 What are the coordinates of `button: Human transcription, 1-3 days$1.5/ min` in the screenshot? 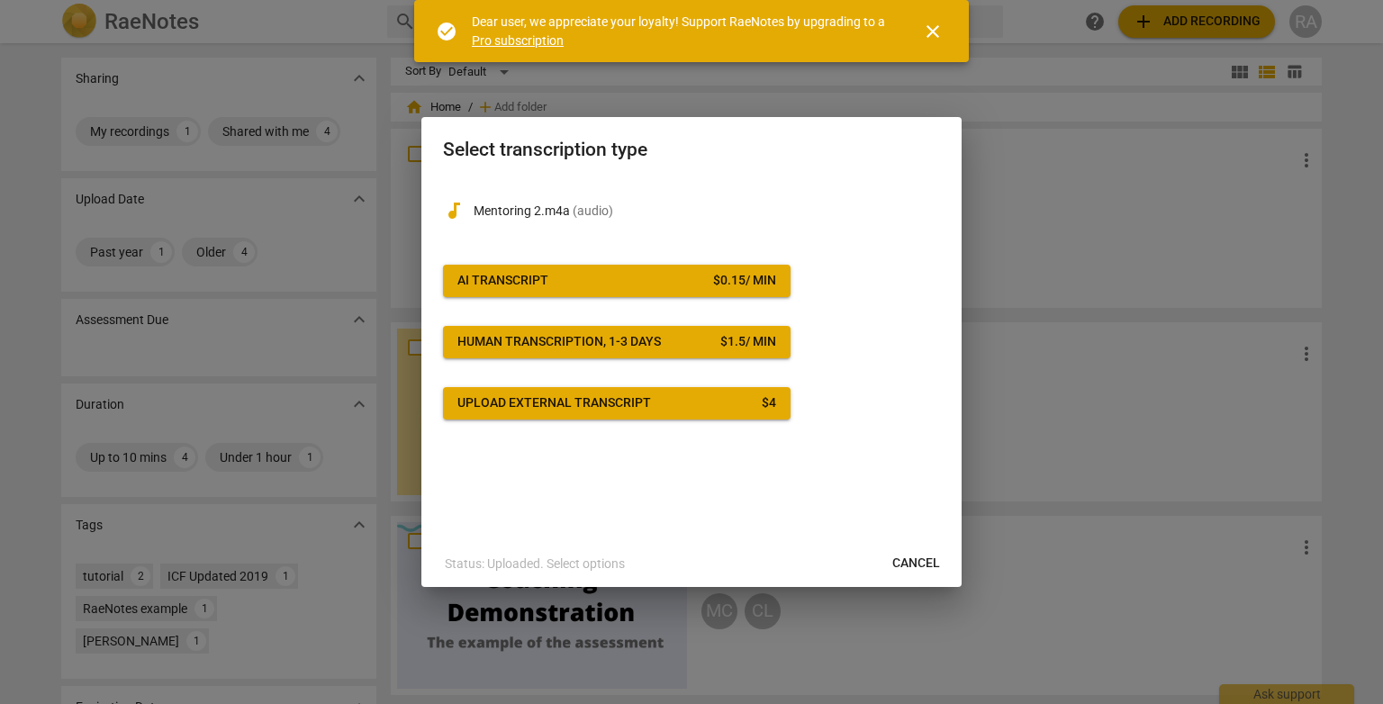 It's located at (617, 342).